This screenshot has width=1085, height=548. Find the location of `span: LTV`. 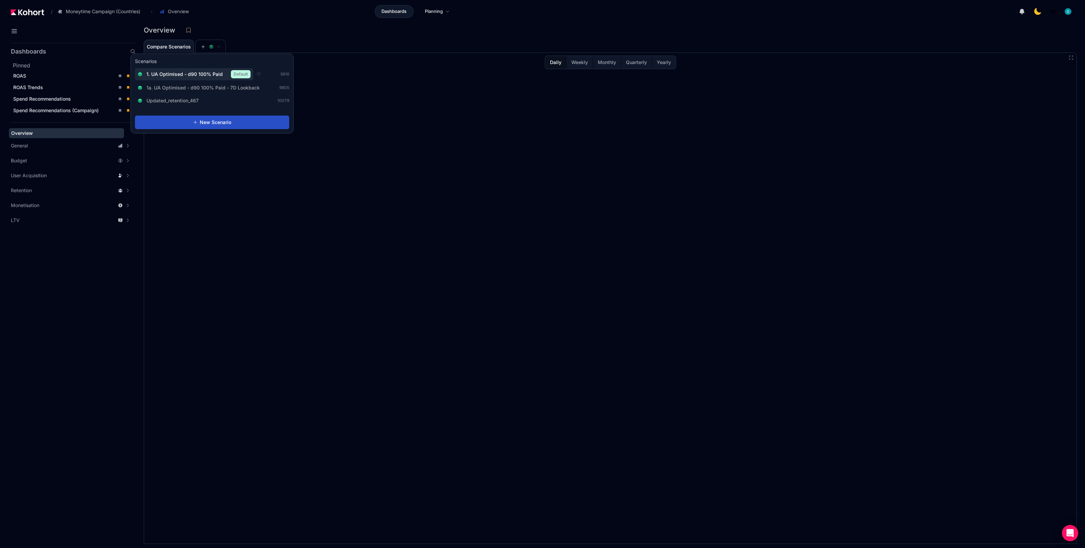

span: LTV is located at coordinates (15, 220).